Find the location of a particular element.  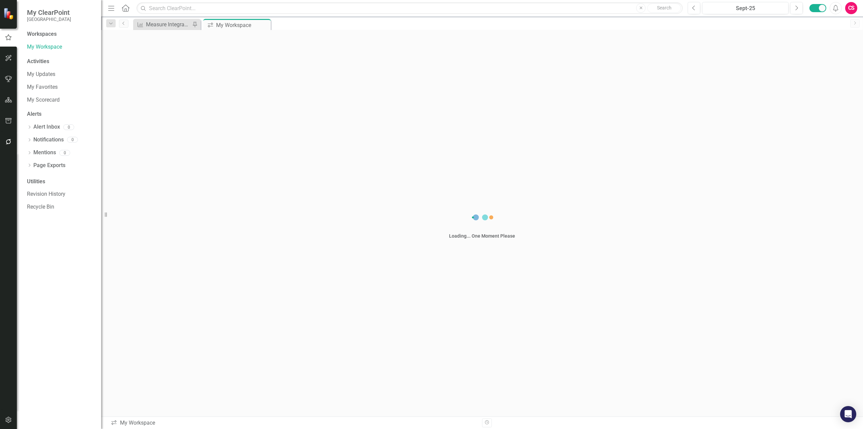

input: Search ClearPoint... is located at coordinates (410, 8).